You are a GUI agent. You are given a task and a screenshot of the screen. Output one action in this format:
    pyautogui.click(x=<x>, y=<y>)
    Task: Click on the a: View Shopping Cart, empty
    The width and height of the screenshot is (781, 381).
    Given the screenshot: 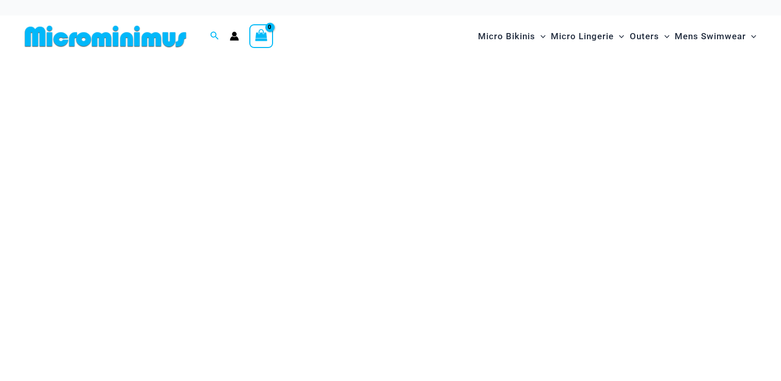 What is the action you would take?
    pyautogui.click(x=261, y=36)
    